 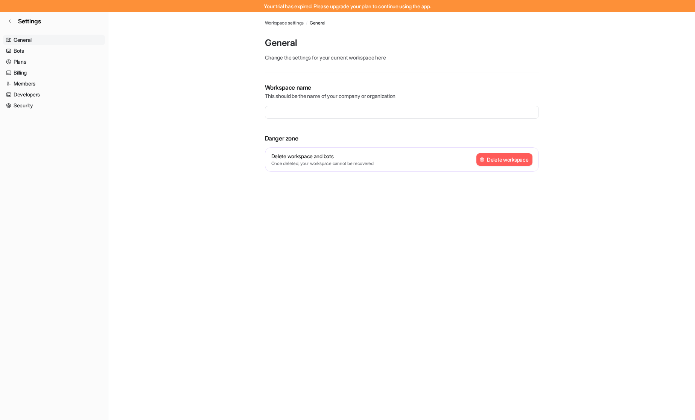 What do you see at coordinates (54, 62) in the screenshot?
I see `a: Plans` at bounding box center [54, 62].